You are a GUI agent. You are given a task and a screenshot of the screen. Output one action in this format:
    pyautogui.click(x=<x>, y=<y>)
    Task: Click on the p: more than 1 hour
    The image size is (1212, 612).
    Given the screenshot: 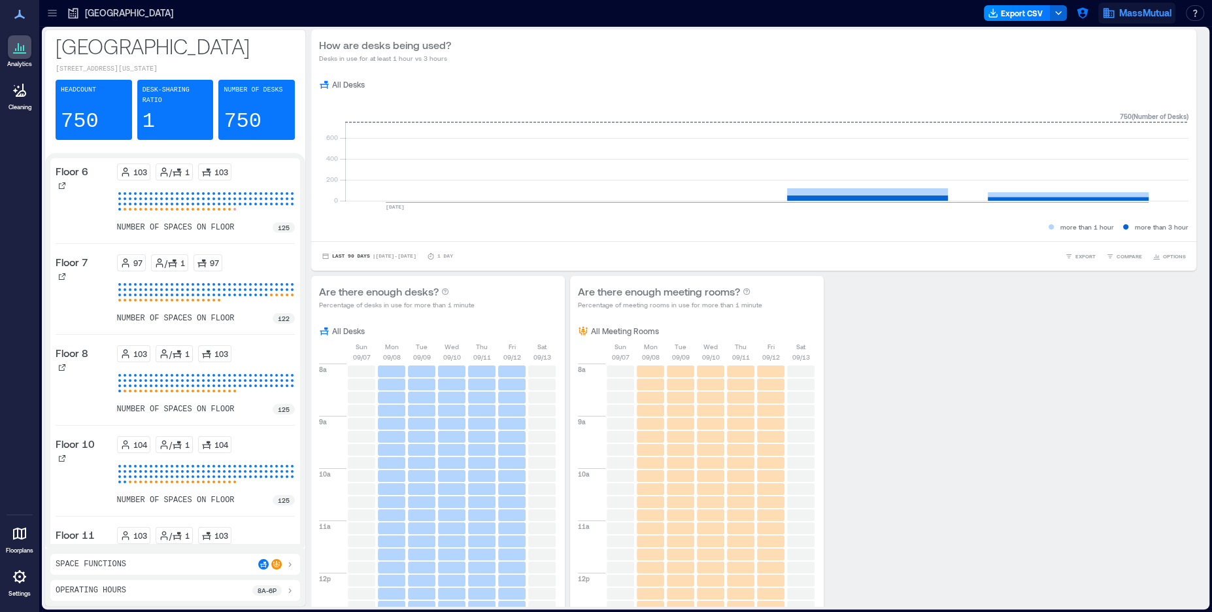 What is the action you would take?
    pyautogui.click(x=1087, y=227)
    